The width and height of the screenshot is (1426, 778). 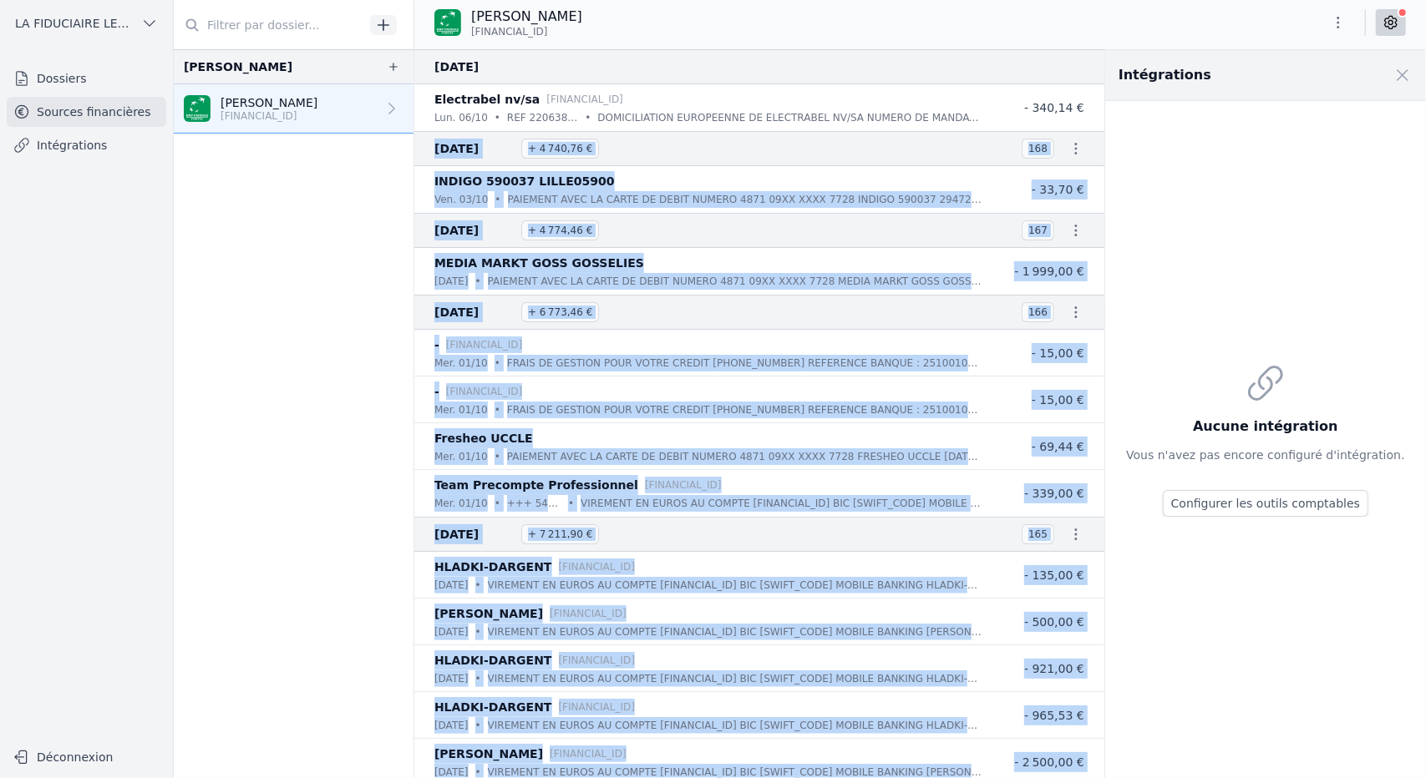 I want to click on span: 167, so click(x=1037, y=231).